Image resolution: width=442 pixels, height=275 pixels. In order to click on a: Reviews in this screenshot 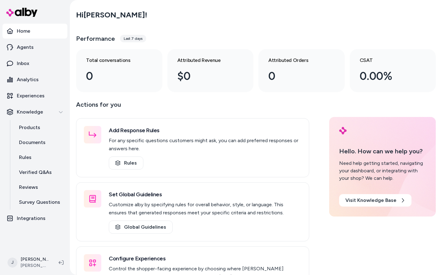, I will do `click(40, 188)`.